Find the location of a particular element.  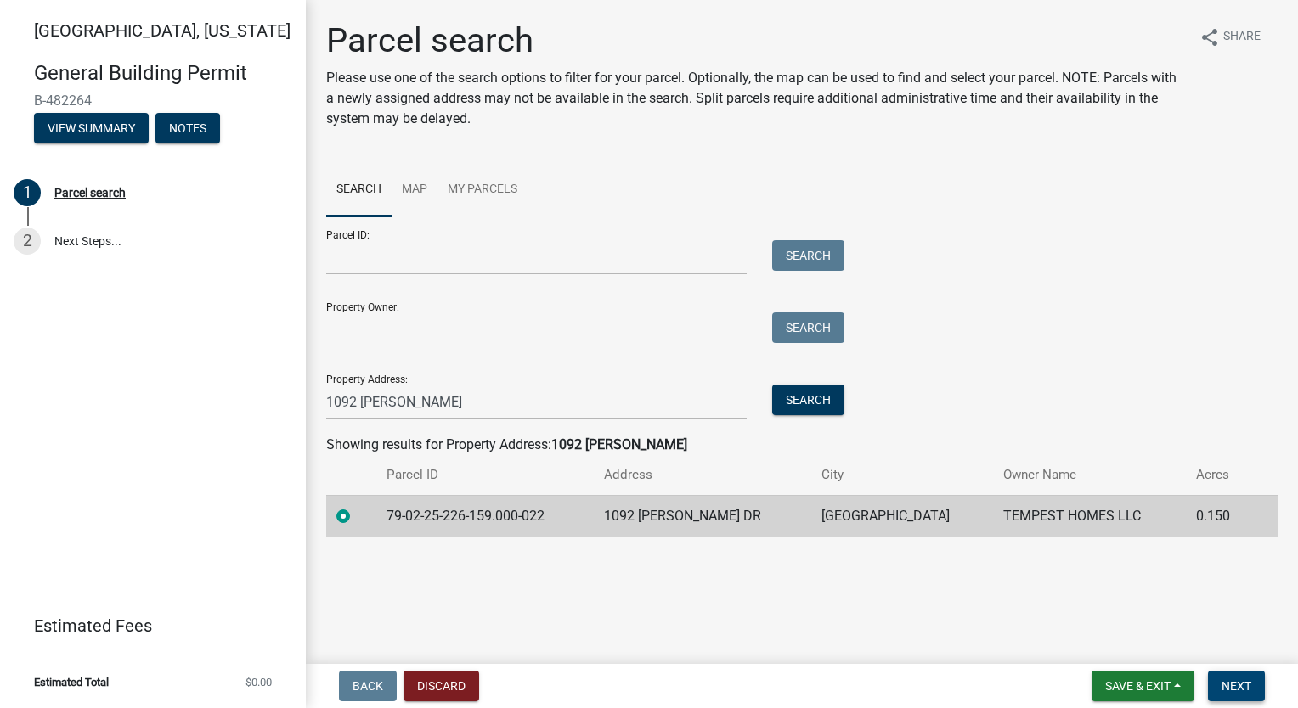

span: Back is located at coordinates (368, 686).